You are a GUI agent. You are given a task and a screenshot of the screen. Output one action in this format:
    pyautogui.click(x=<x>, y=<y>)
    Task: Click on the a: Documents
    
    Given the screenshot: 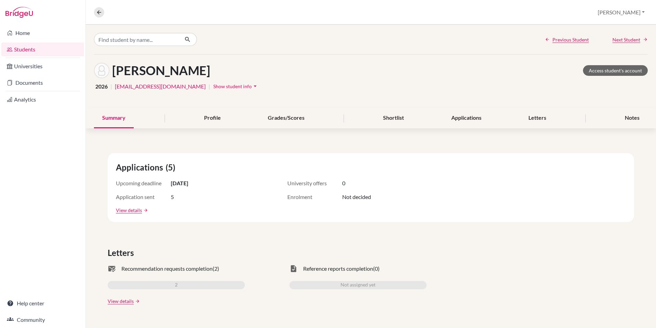 What is the action you would take?
    pyautogui.click(x=43, y=83)
    